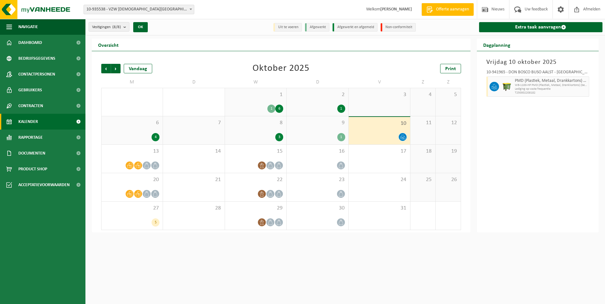  What do you see at coordinates (317, 152) in the screenshot?
I see `span: 16` at bounding box center [317, 152].